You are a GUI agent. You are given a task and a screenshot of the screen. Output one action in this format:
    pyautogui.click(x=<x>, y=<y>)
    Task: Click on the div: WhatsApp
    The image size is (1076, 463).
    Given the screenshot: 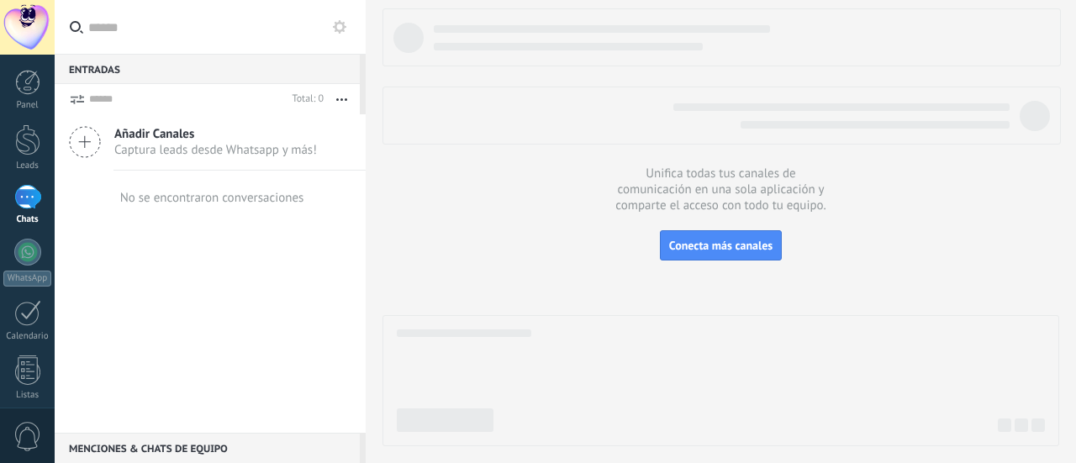 What is the action you would take?
    pyautogui.click(x=27, y=278)
    